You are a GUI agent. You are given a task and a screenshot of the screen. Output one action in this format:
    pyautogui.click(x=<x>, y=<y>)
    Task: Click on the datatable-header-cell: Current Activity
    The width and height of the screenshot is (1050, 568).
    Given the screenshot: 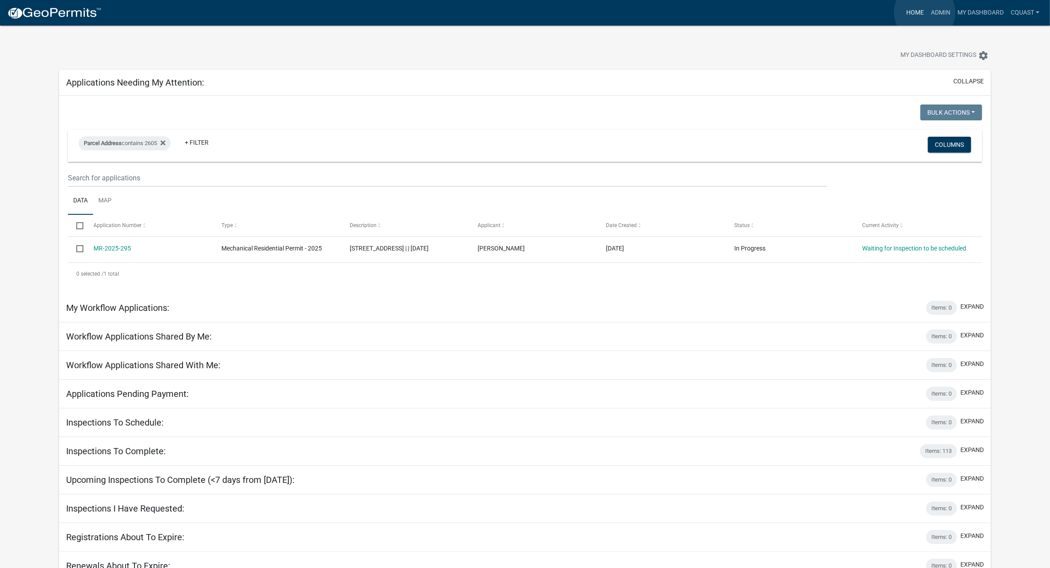 What is the action you would take?
    pyautogui.click(x=918, y=225)
    